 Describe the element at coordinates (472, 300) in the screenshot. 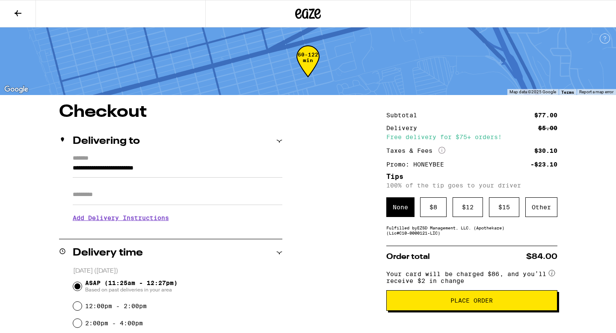

I see `button: Place Order` at that location.